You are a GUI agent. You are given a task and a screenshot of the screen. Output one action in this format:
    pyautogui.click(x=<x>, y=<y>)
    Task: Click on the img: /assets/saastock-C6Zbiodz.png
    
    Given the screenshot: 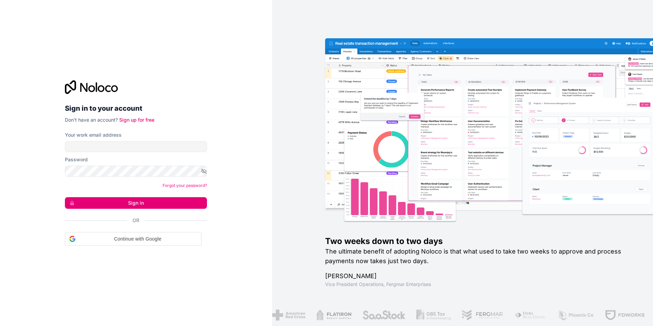 What is the action you would take?
    pyautogui.click(x=383, y=315)
    